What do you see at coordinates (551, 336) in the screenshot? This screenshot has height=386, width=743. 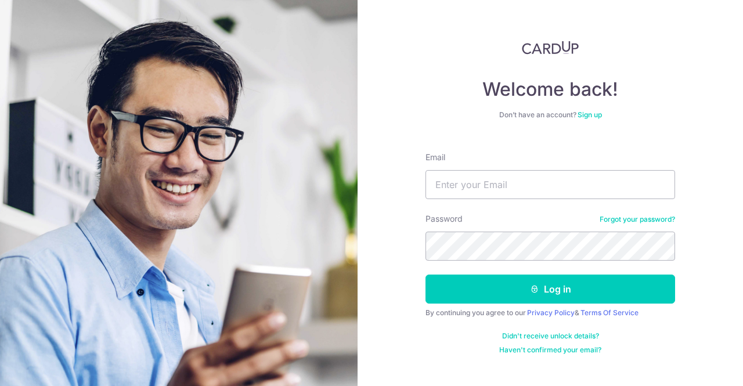 I see `a: Didn't receive unlock details?` at bounding box center [551, 336].